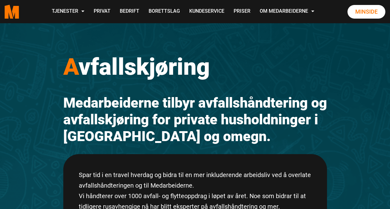 Image resolution: width=390 pixels, height=209 pixels. What do you see at coordinates (366, 12) in the screenshot?
I see `a: Minside` at bounding box center [366, 12].